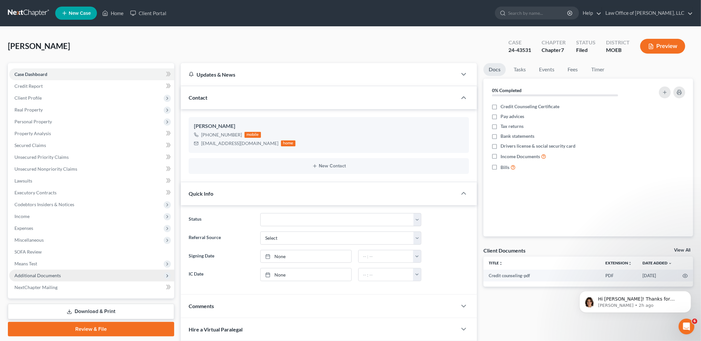 The height and width of the screenshot is (341, 701). I want to click on div: I have another objection. Regarding checkboxes. Here is our approved plan. Please make sure that ..., so click(75, 118).